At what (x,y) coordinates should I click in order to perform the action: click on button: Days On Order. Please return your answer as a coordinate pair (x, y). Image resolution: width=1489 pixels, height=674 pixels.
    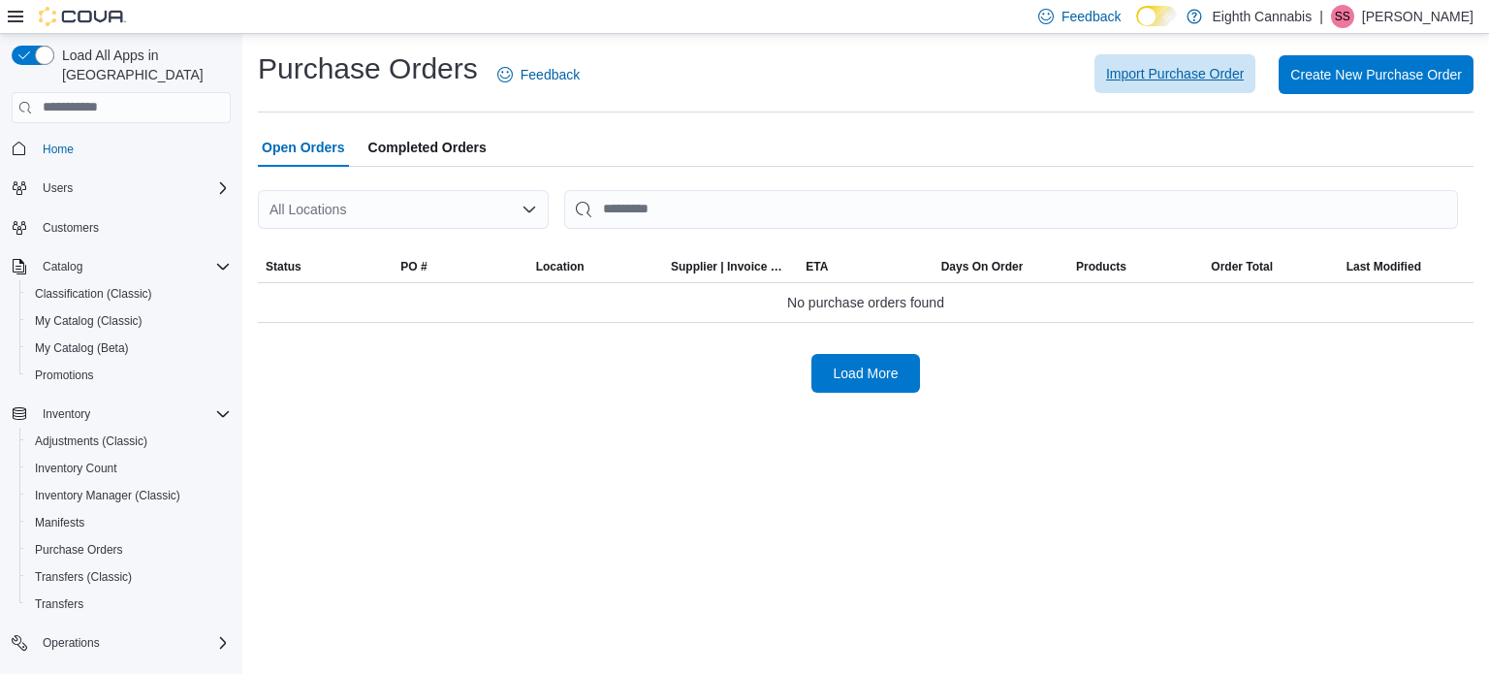
    Looking at the image, I should click on (1000, 267).